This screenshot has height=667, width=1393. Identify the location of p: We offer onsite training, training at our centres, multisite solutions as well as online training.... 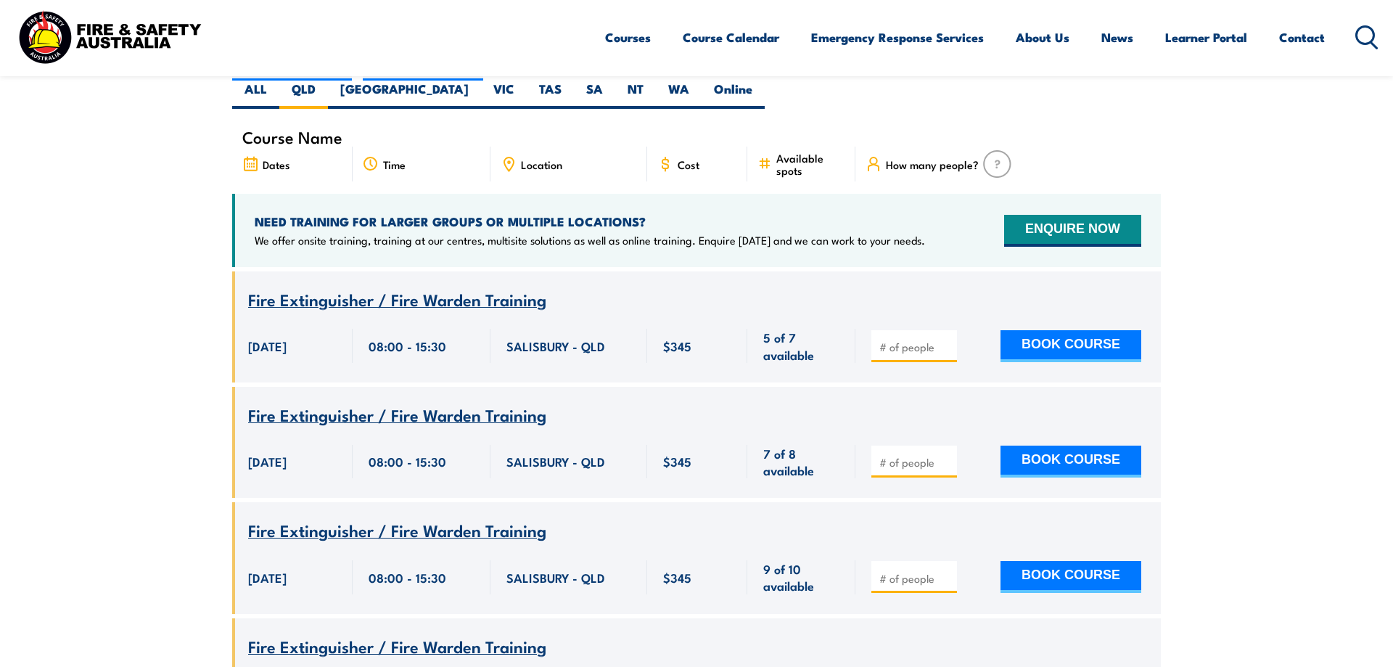
(590, 240).